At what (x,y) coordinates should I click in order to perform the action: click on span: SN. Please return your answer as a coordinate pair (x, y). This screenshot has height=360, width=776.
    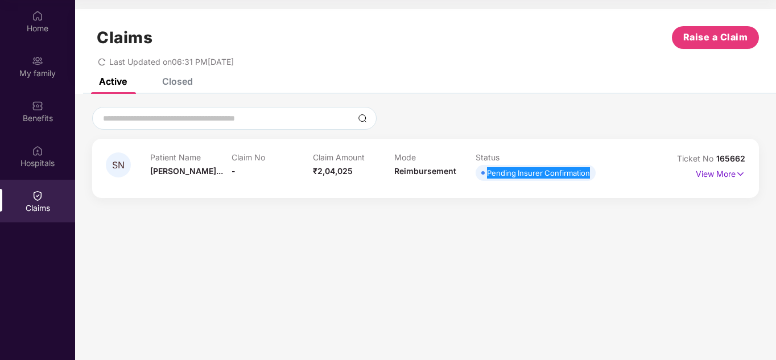
    Looking at the image, I should click on (118, 165).